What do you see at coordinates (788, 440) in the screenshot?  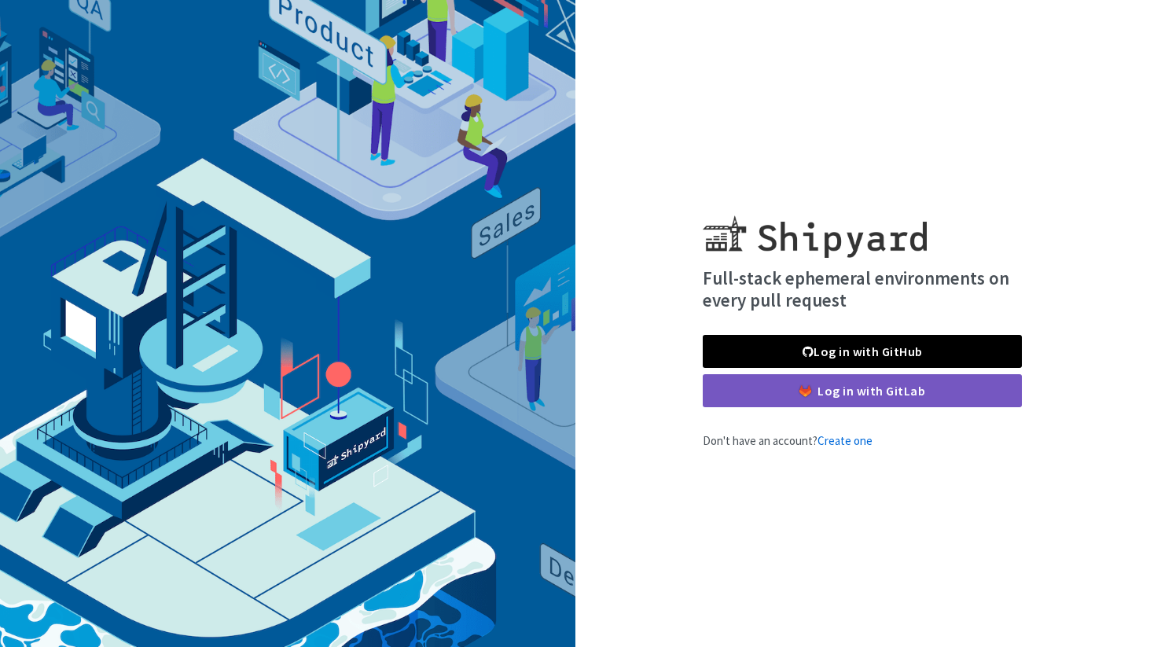 I see `span: Don't have an account?` at bounding box center [788, 440].